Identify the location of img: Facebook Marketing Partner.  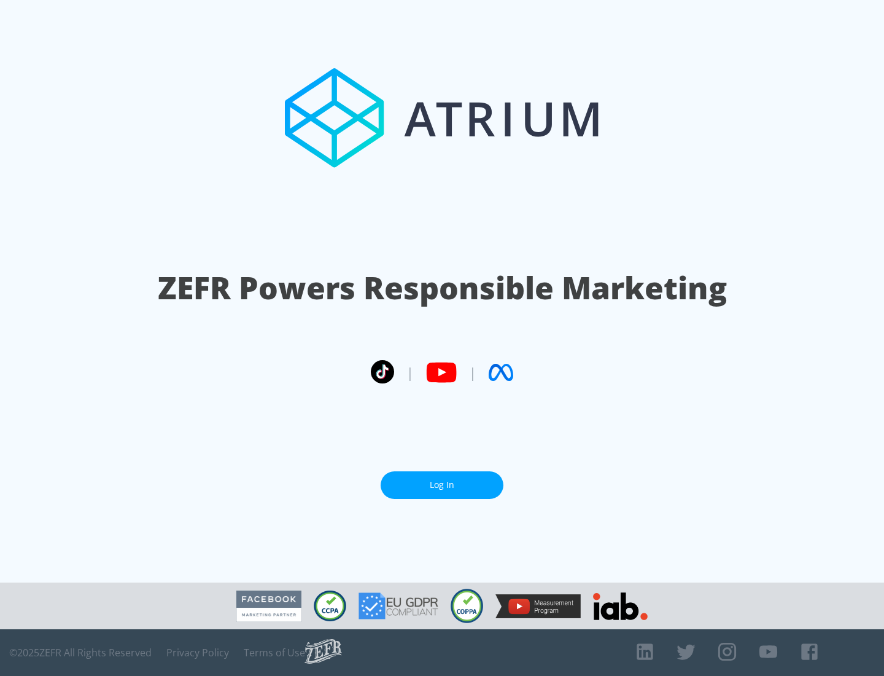
(269, 606).